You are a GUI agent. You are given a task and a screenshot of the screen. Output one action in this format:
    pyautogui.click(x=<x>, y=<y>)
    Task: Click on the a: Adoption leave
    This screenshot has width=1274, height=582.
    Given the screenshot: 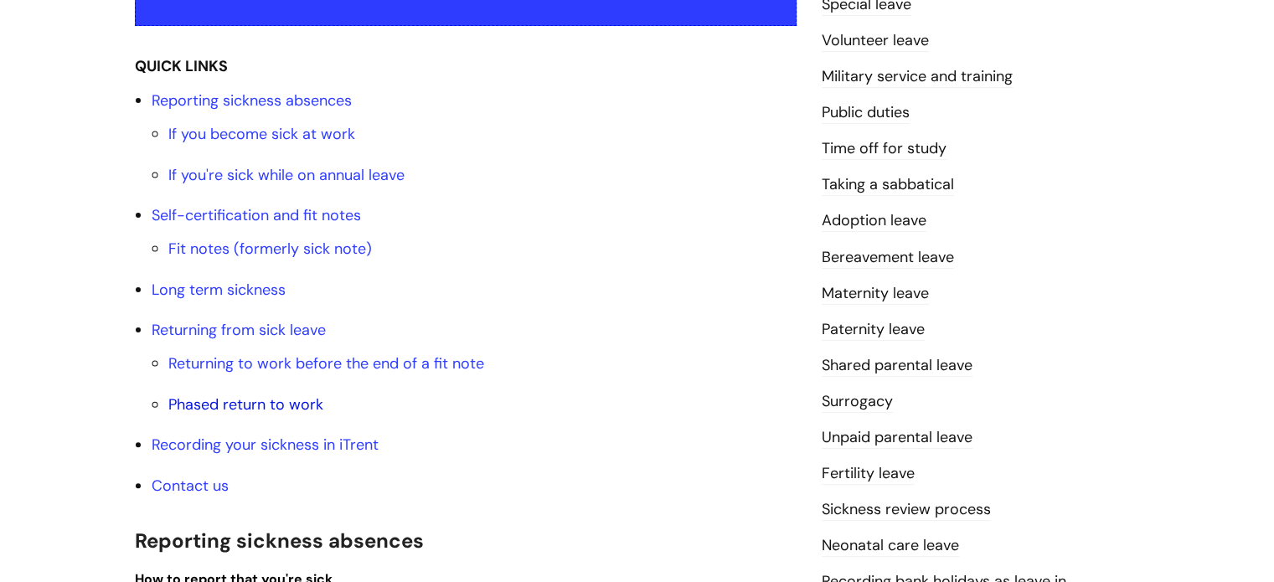 What is the action you would take?
    pyautogui.click(x=873, y=221)
    